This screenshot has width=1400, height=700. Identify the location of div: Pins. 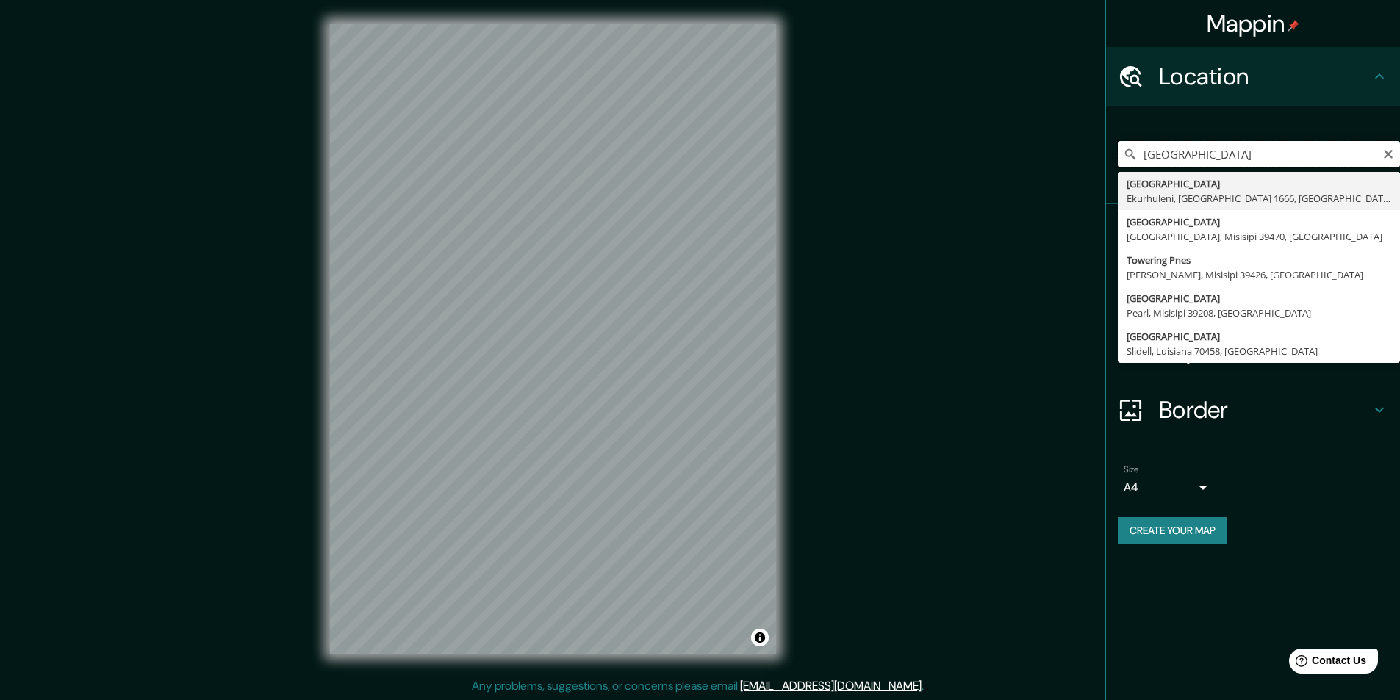
(1253, 234).